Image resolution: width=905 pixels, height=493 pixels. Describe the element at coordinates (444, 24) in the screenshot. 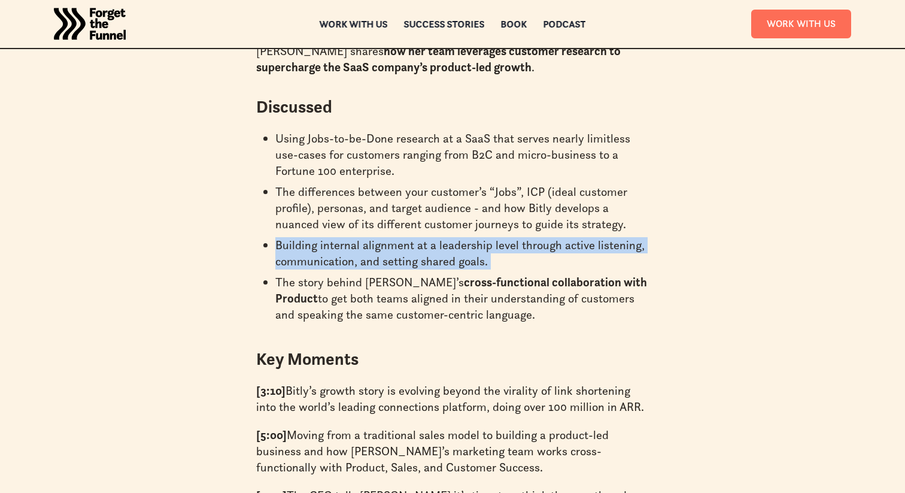

I see `div: Success Stories` at that location.